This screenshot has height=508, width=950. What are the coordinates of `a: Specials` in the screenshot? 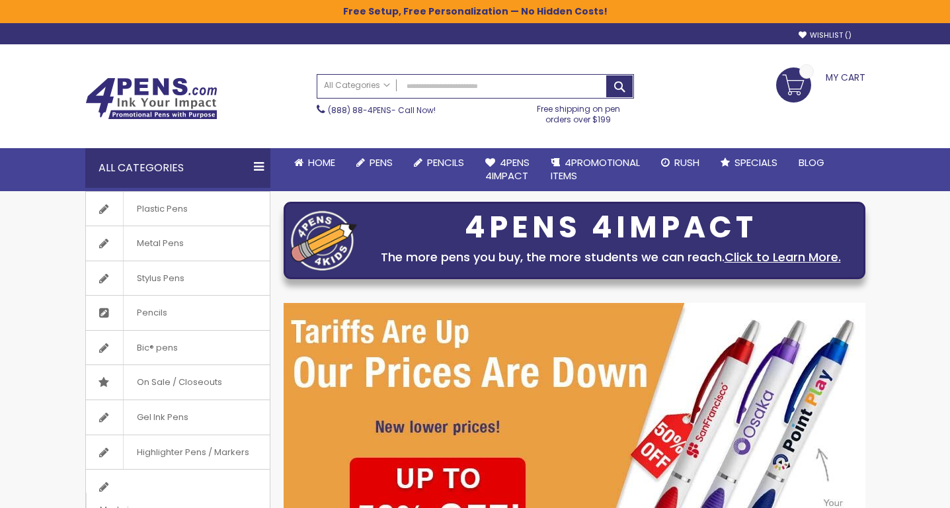 It's located at (749, 163).